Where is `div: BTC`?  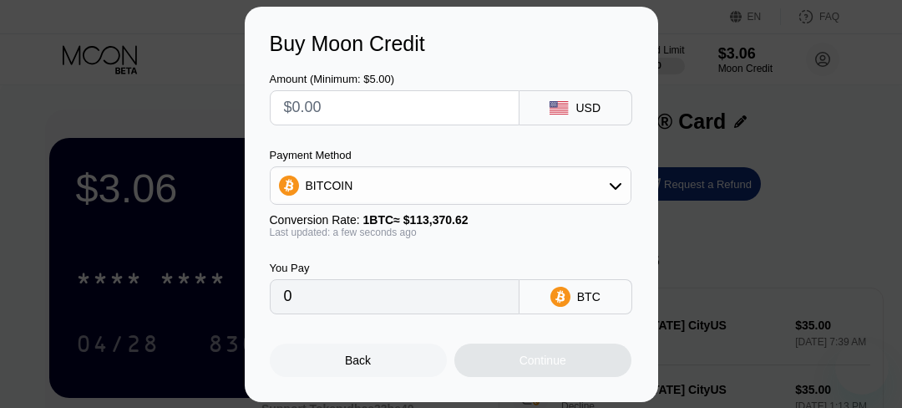
div: BTC is located at coordinates (589, 297).